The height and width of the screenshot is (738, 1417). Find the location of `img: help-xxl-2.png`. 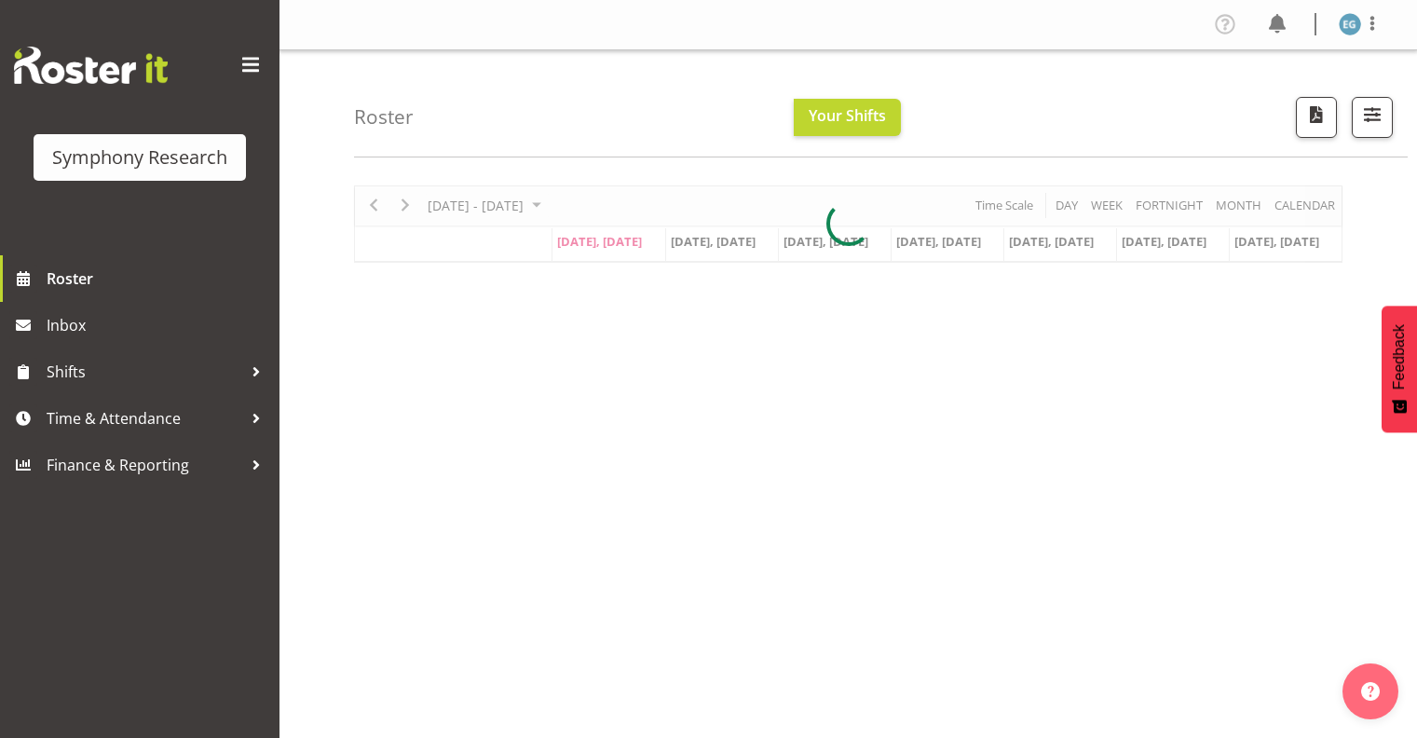

img: help-xxl-2.png is located at coordinates (1371, 691).